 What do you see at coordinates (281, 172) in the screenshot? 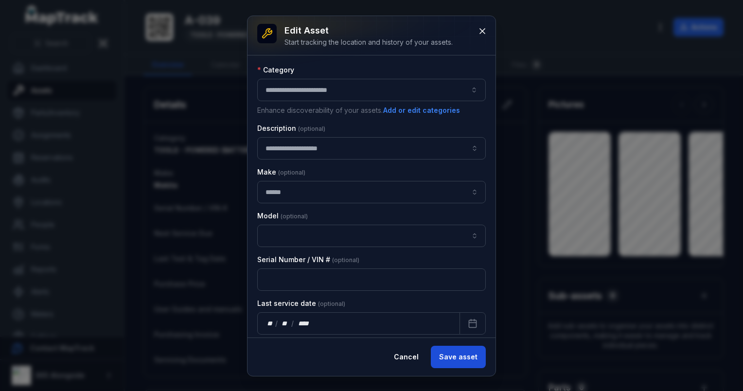
I see `label: Make` at bounding box center [281, 172].